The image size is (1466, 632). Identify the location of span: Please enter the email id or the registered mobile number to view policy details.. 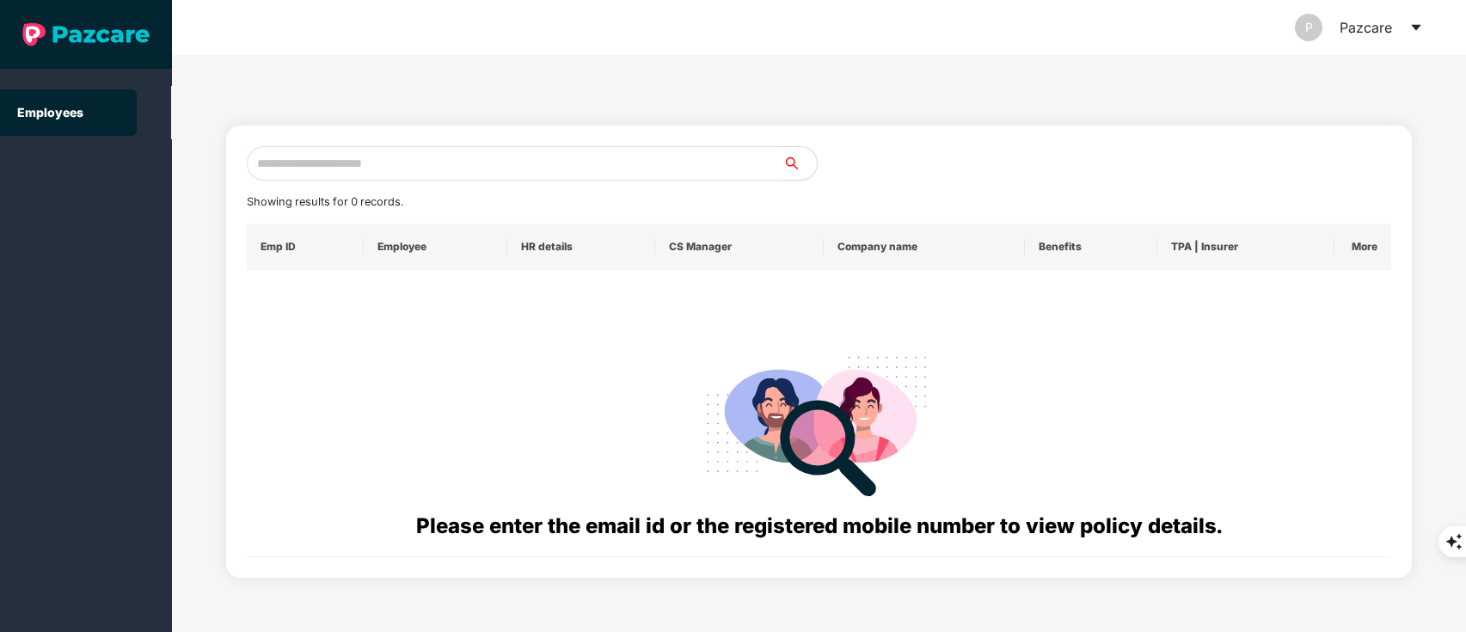
(819, 526).